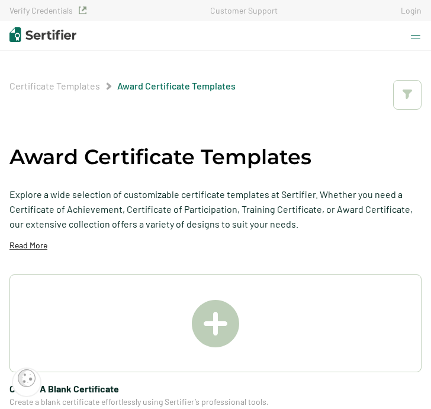 The width and height of the screenshot is (431, 409). What do you see at coordinates (48, 10) in the screenshot?
I see `a: Verify Credentials` at bounding box center [48, 10].